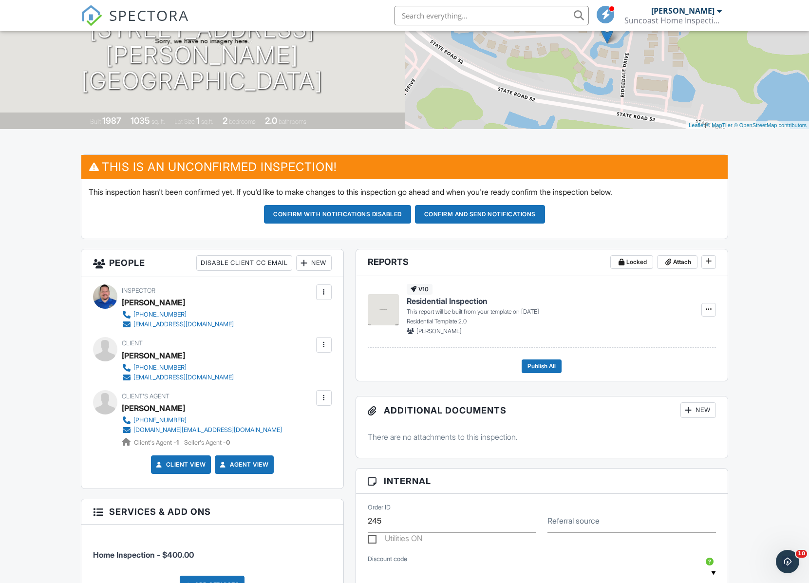  I want to click on div: Disable Client CC Email, so click(244, 263).